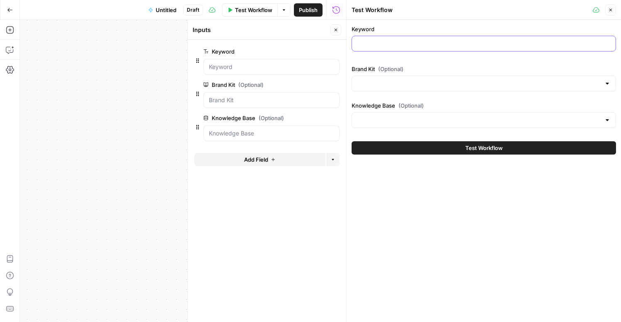 This screenshot has width=621, height=322. What do you see at coordinates (272, 133) in the screenshot?
I see `input: Knowledge Base` at bounding box center [272, 133].